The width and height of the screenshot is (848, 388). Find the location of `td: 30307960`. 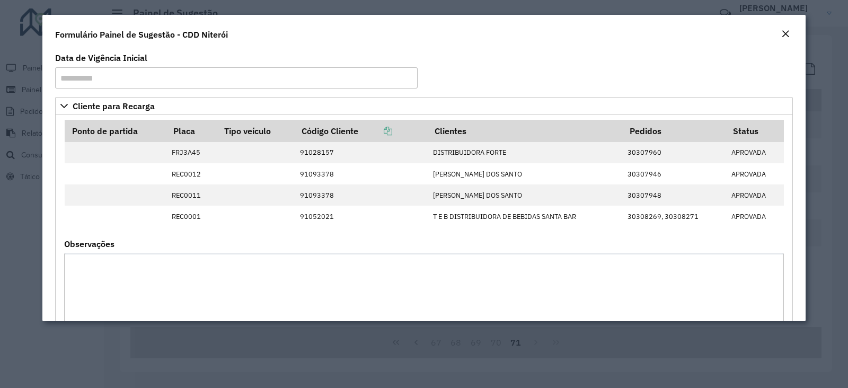

td: 30307960 is located at coordinates (674, 153).